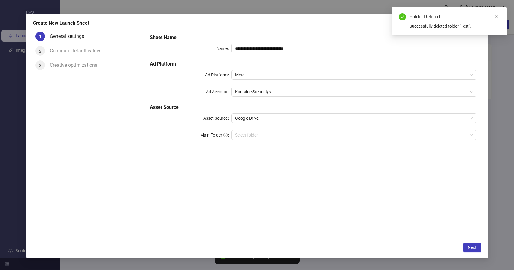 This screenshot has height=270, width=514. I want to click on span: Meta, so click(354, 75).